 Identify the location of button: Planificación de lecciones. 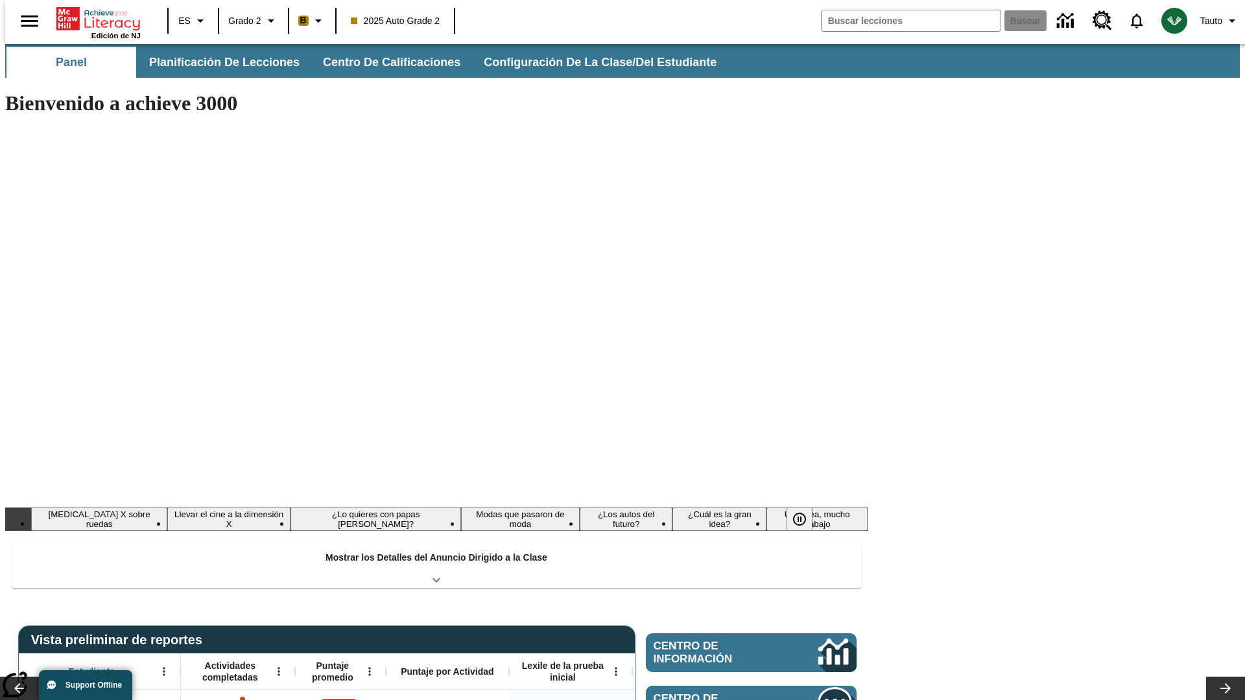
(224, 62).